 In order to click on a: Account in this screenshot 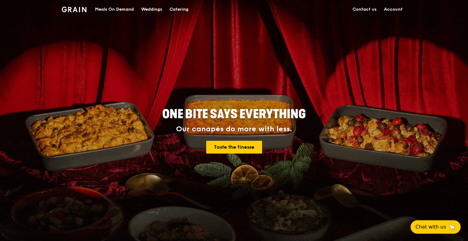, I will do `click(393, 9)`.